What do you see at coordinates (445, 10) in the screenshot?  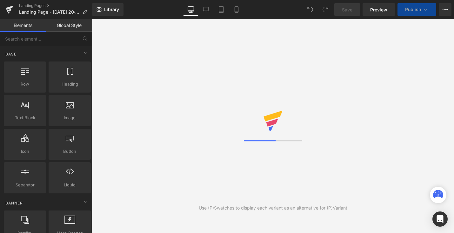 I see `button: More` at bounding box center [445, 10].